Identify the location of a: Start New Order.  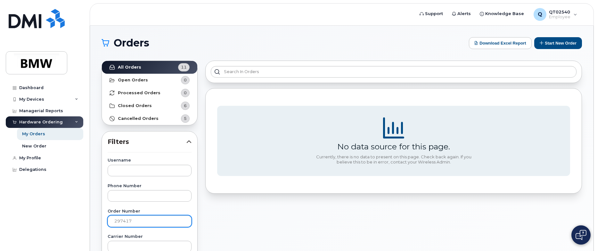
(558, 43).